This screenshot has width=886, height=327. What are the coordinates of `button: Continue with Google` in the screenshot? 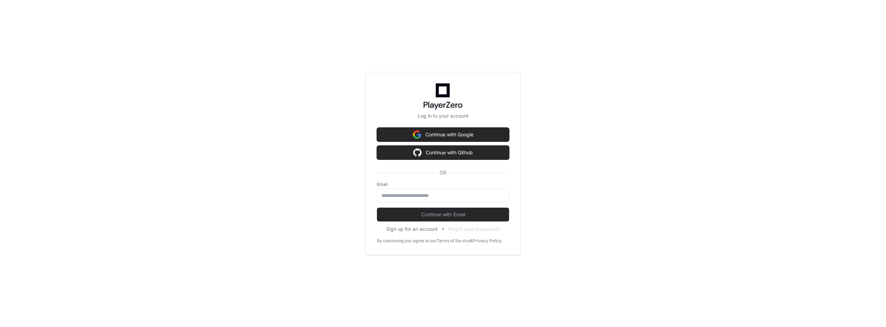 It's located at (443, 135).